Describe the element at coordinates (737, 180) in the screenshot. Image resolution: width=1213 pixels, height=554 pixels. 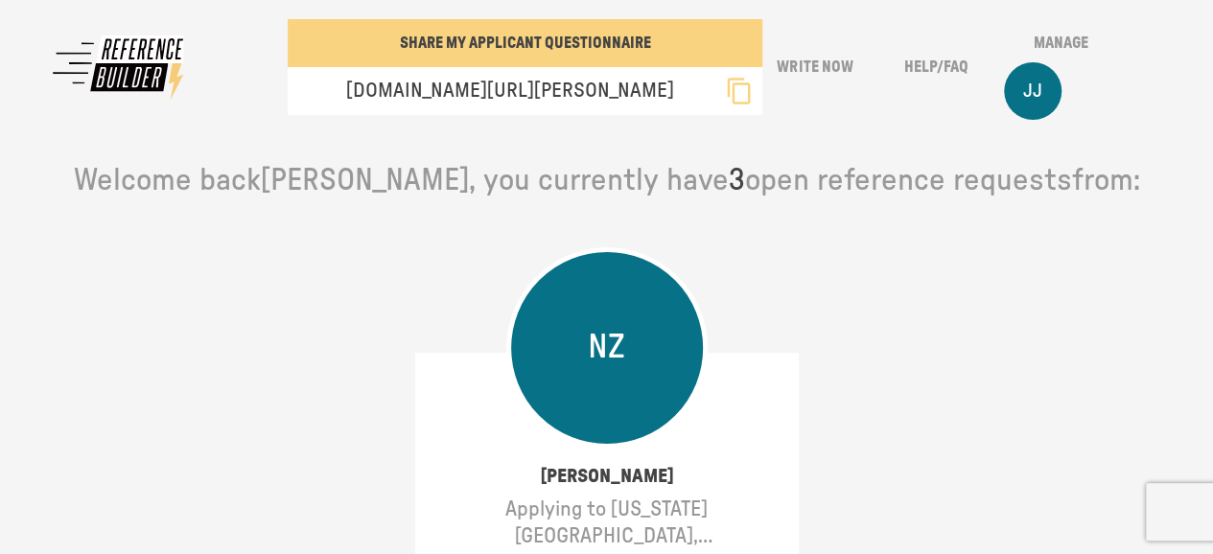
I see `span: 3` at that location.